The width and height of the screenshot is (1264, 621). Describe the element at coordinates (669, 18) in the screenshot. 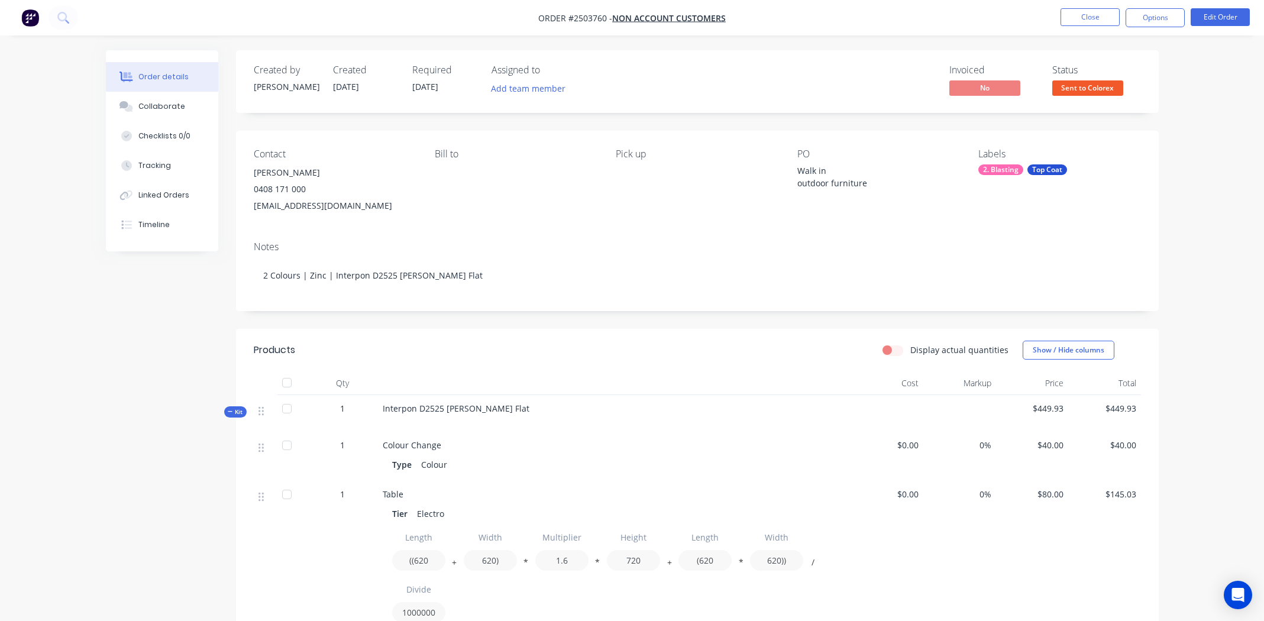

I see `span: Non account customers` at that location.